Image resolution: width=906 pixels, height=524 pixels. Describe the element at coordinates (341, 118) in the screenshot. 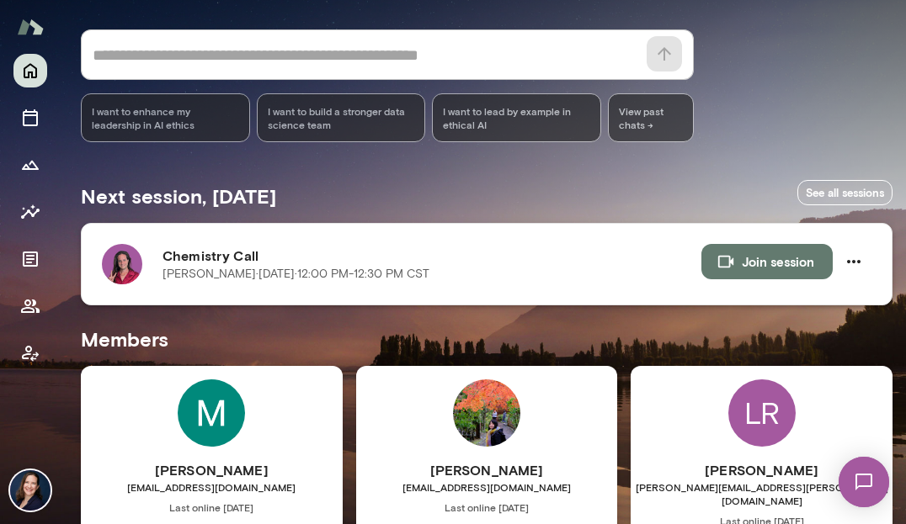

I see `div: I want to build a stronger data science team` at that location.